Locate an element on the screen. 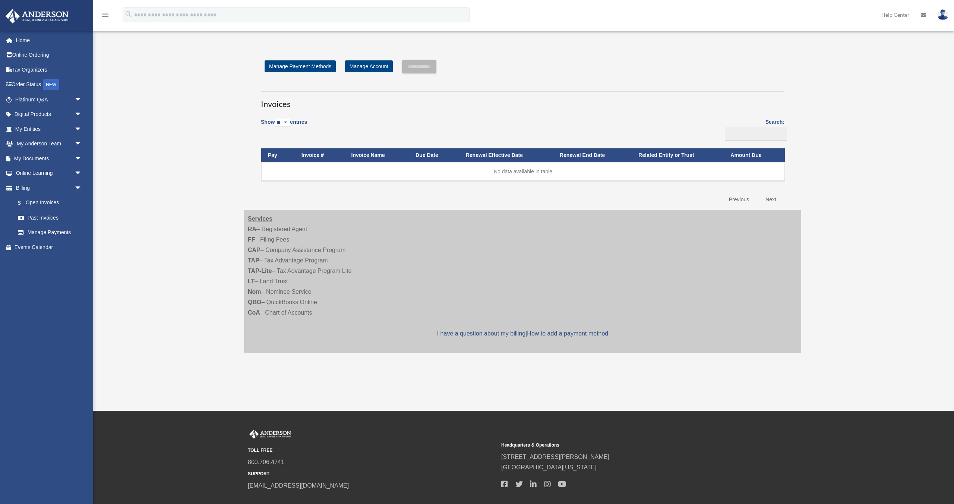 The height and width of the screenshot is (504, 954). strong: TAP-Lite is located at coordinates (260, 270).